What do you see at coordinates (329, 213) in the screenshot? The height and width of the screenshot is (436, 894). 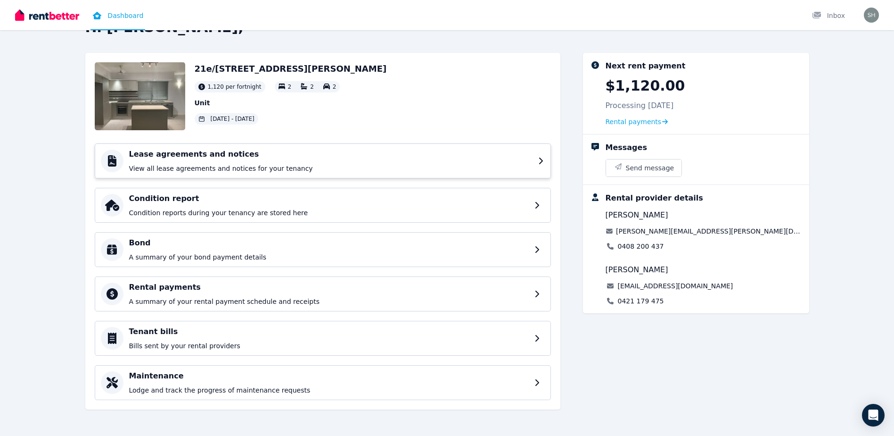 I see `p: Condition reports during your tenancy are stored here` at bounding box center [329, 213].